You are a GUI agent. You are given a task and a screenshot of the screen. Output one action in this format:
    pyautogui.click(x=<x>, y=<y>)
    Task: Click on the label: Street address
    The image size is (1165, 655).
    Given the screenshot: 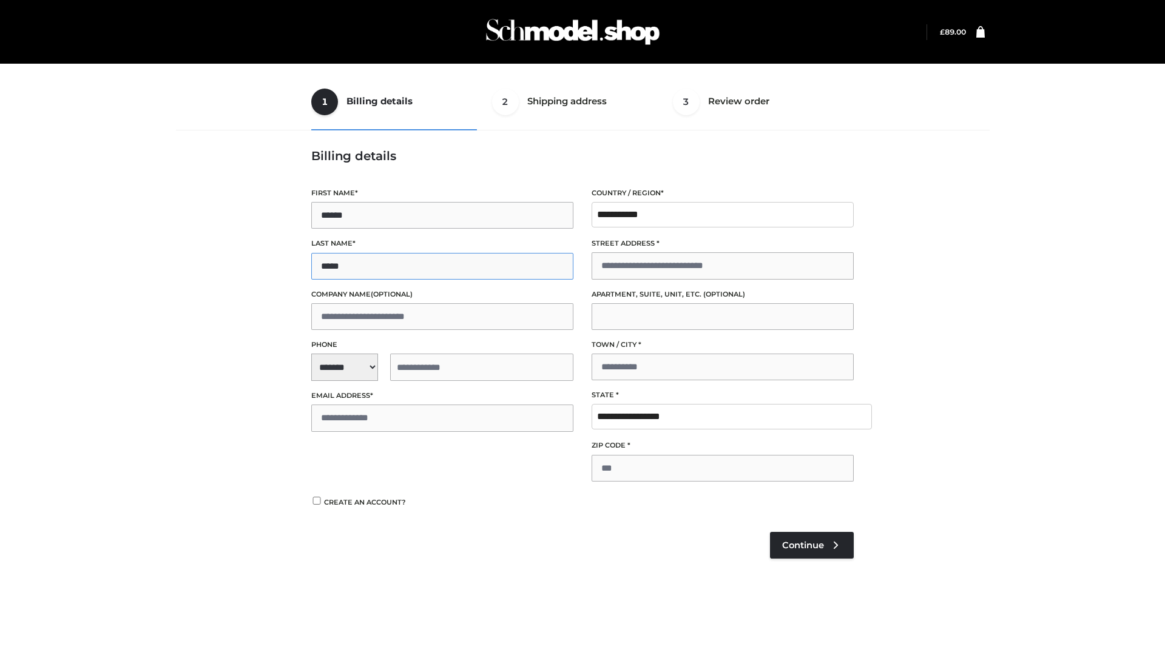 What is the action you would take?
    pyautogui.click(x=723, y=243)
    